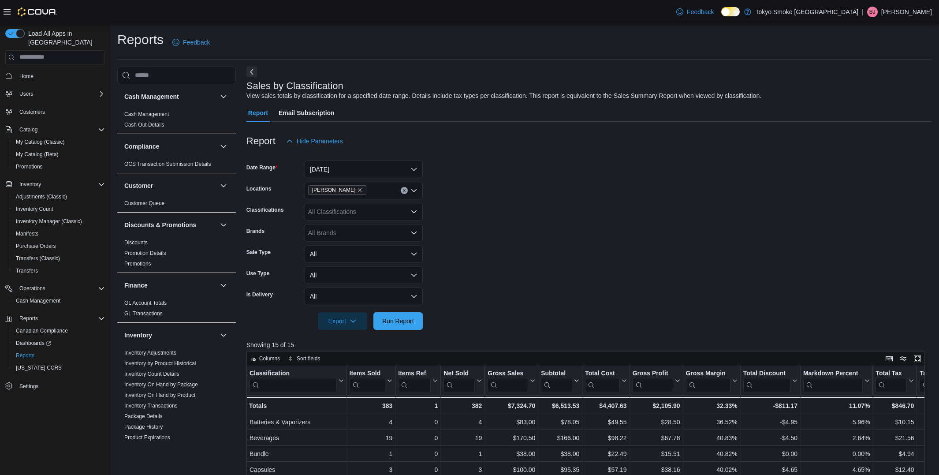 The image size is (939, 475). What do you see at coordinates (40, 142) in the screenshot?
I see `a: My Catalog (Classic)` at bounding box center [40, 142].